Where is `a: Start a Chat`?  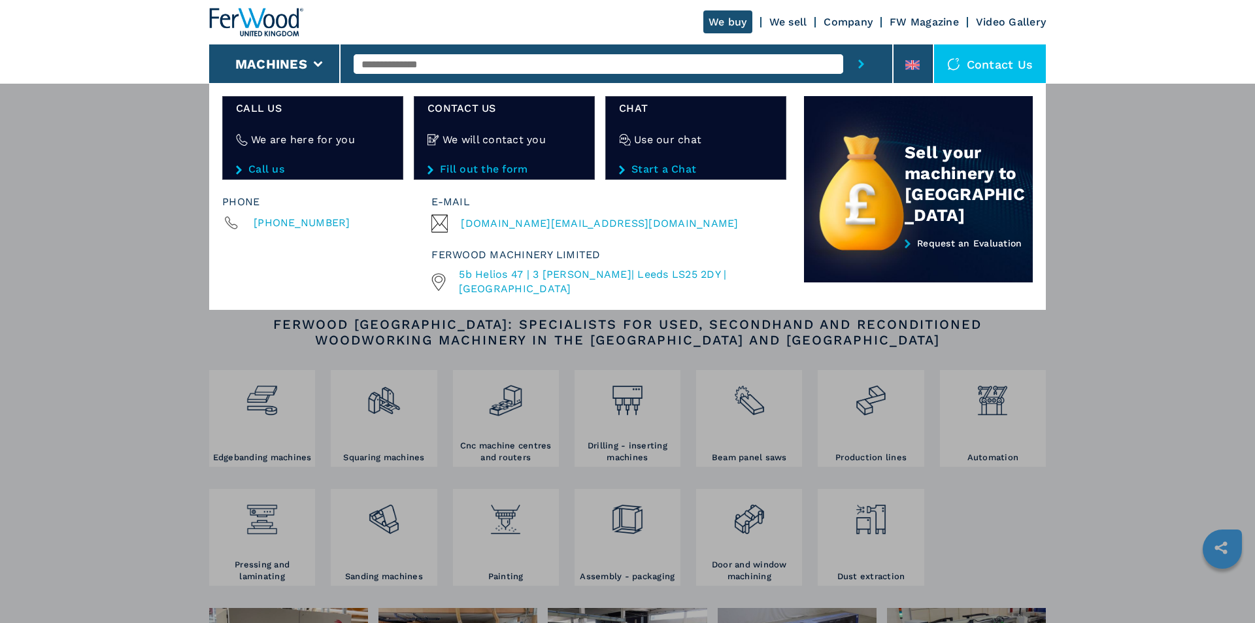 a: Start a Chat is located at coordinates (696, 169).